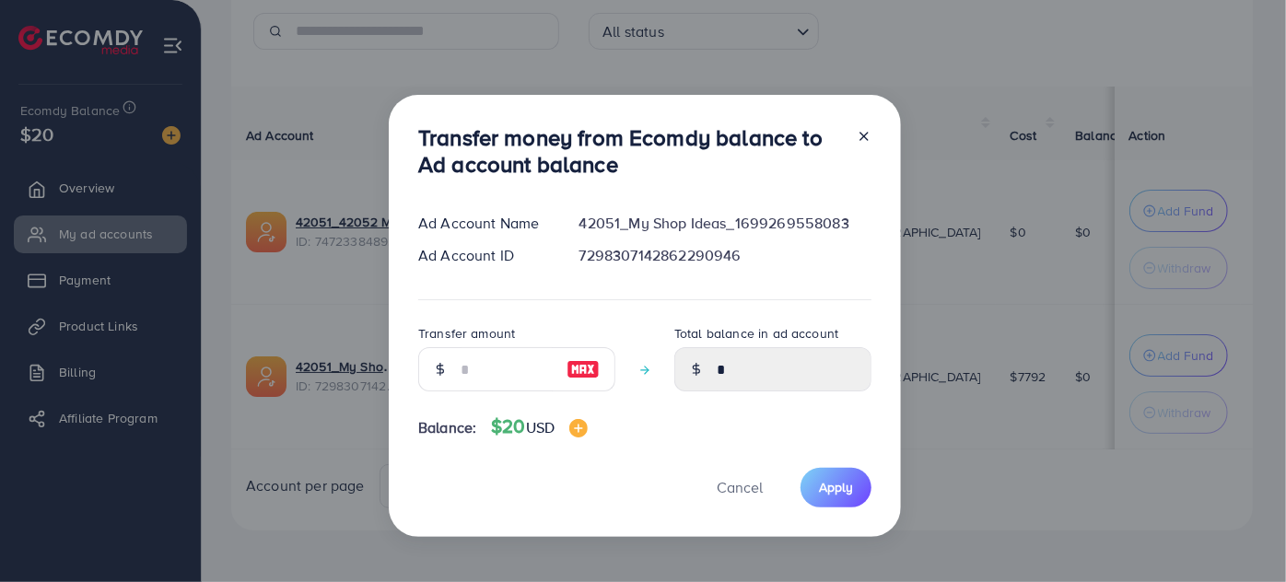  What do you see at coordinates (484, 223) in the screenshot?
I see `div: Ad Account Name` at bounding box center [484, 223].